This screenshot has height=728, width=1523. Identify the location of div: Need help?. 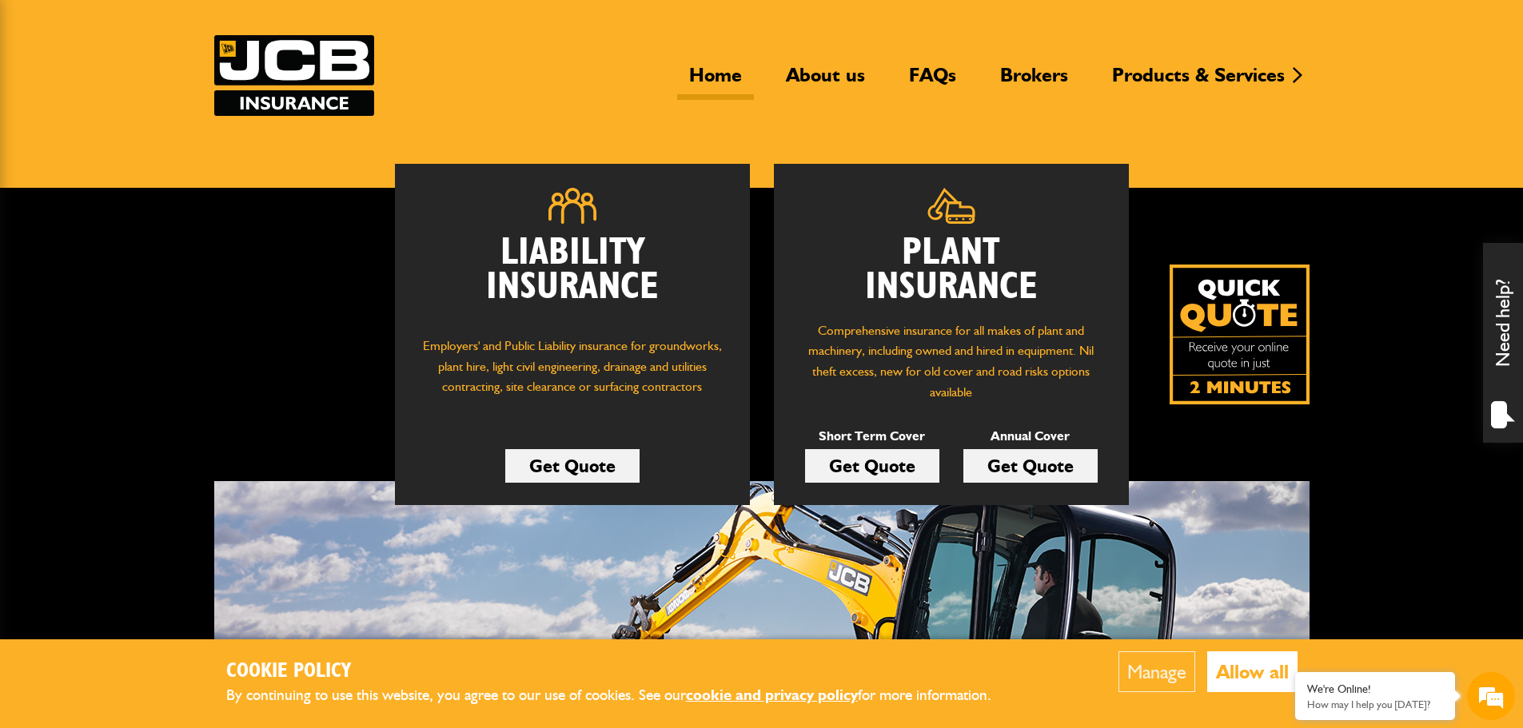
(1503, 343).